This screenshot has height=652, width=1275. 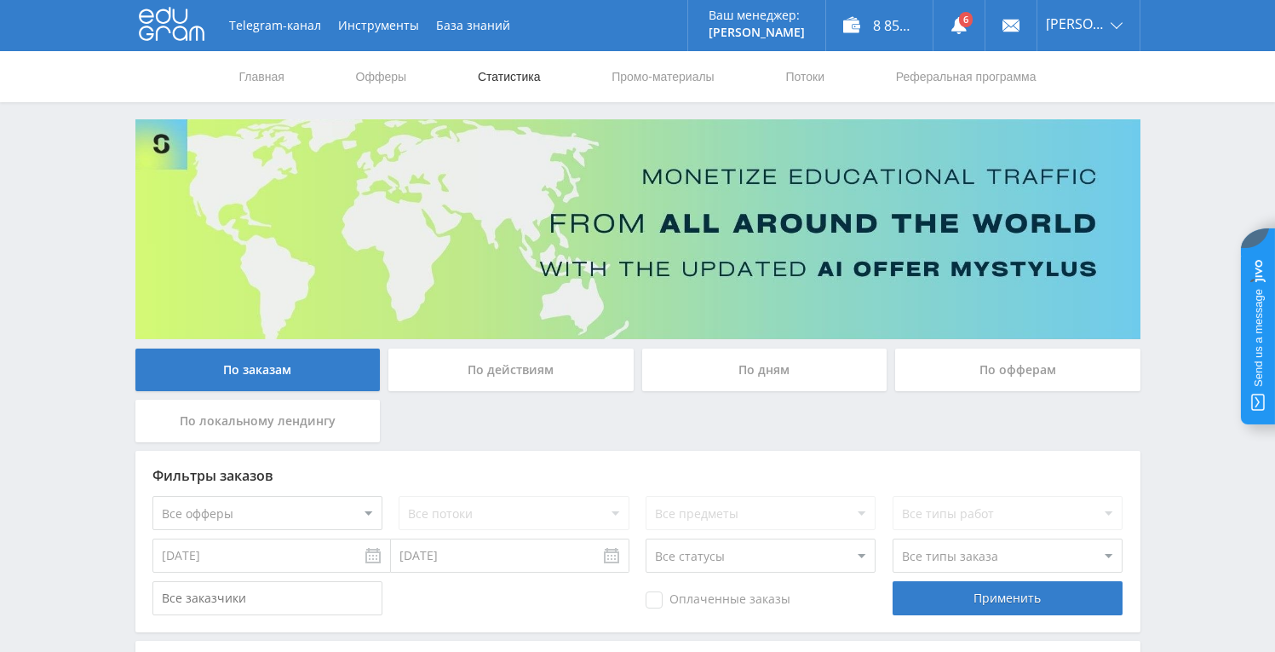 I want to click on div: По заказам, so click(x=258, y=370).